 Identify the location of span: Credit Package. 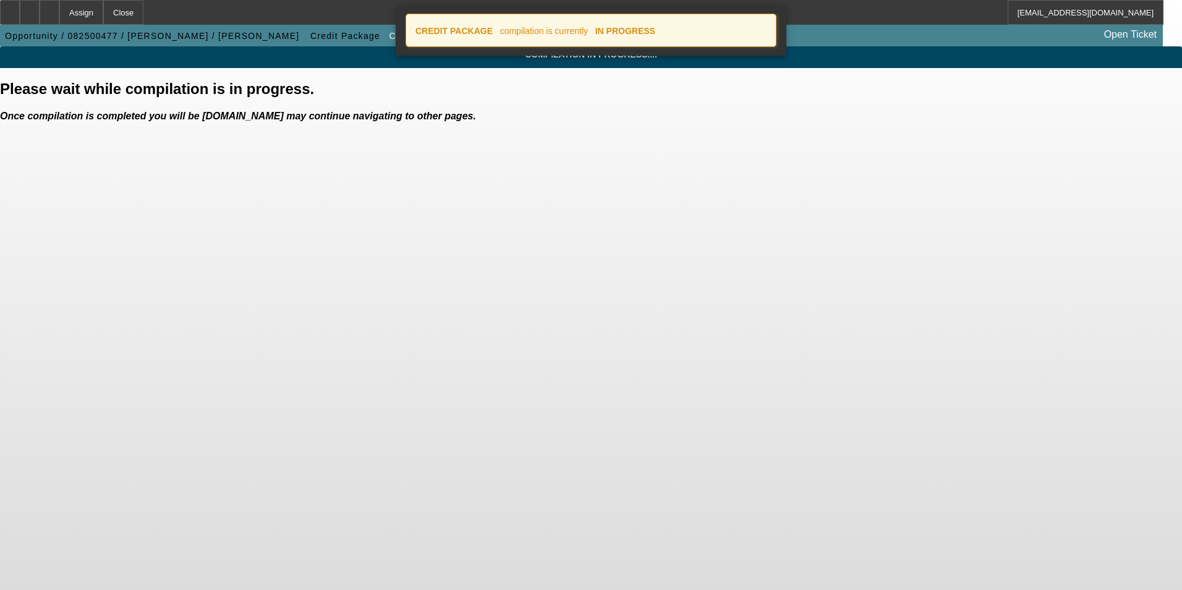
(345, 36).